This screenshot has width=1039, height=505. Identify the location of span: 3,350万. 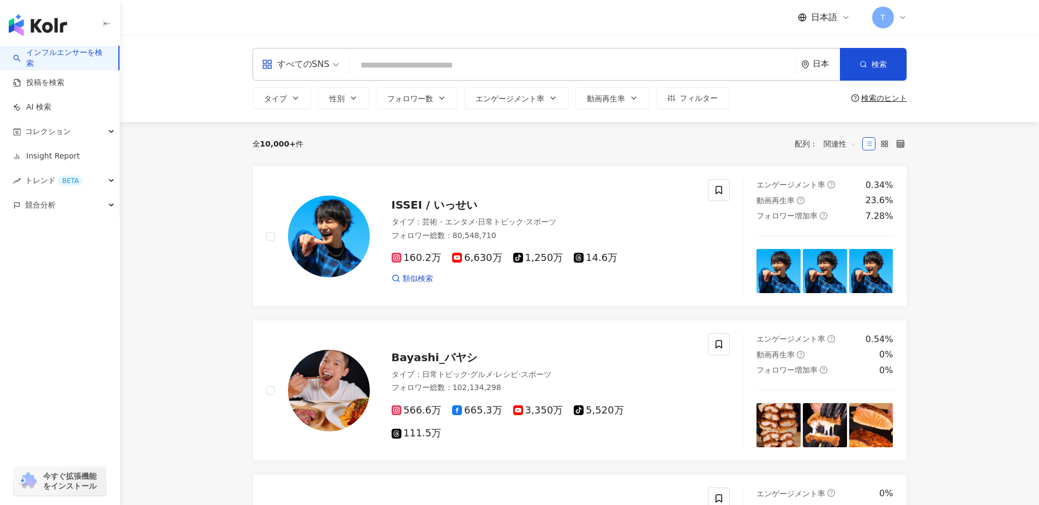
(538, 411).